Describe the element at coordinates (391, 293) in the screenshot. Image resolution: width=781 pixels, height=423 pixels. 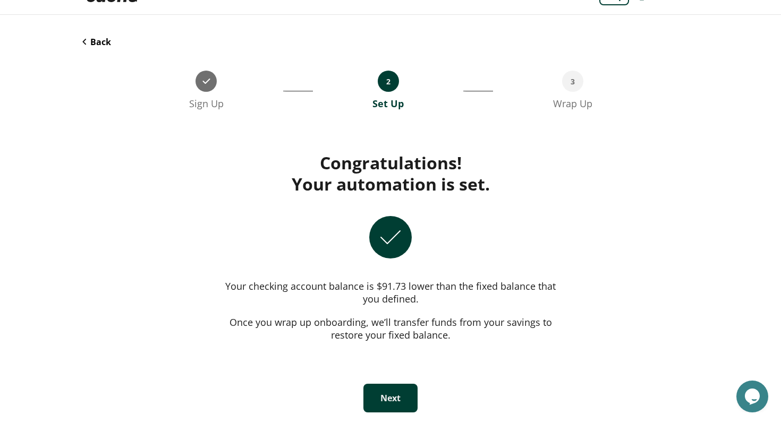
I see `div: Your checking account balance is $91.73 lower than the fixed balance that you defined.` at that location.